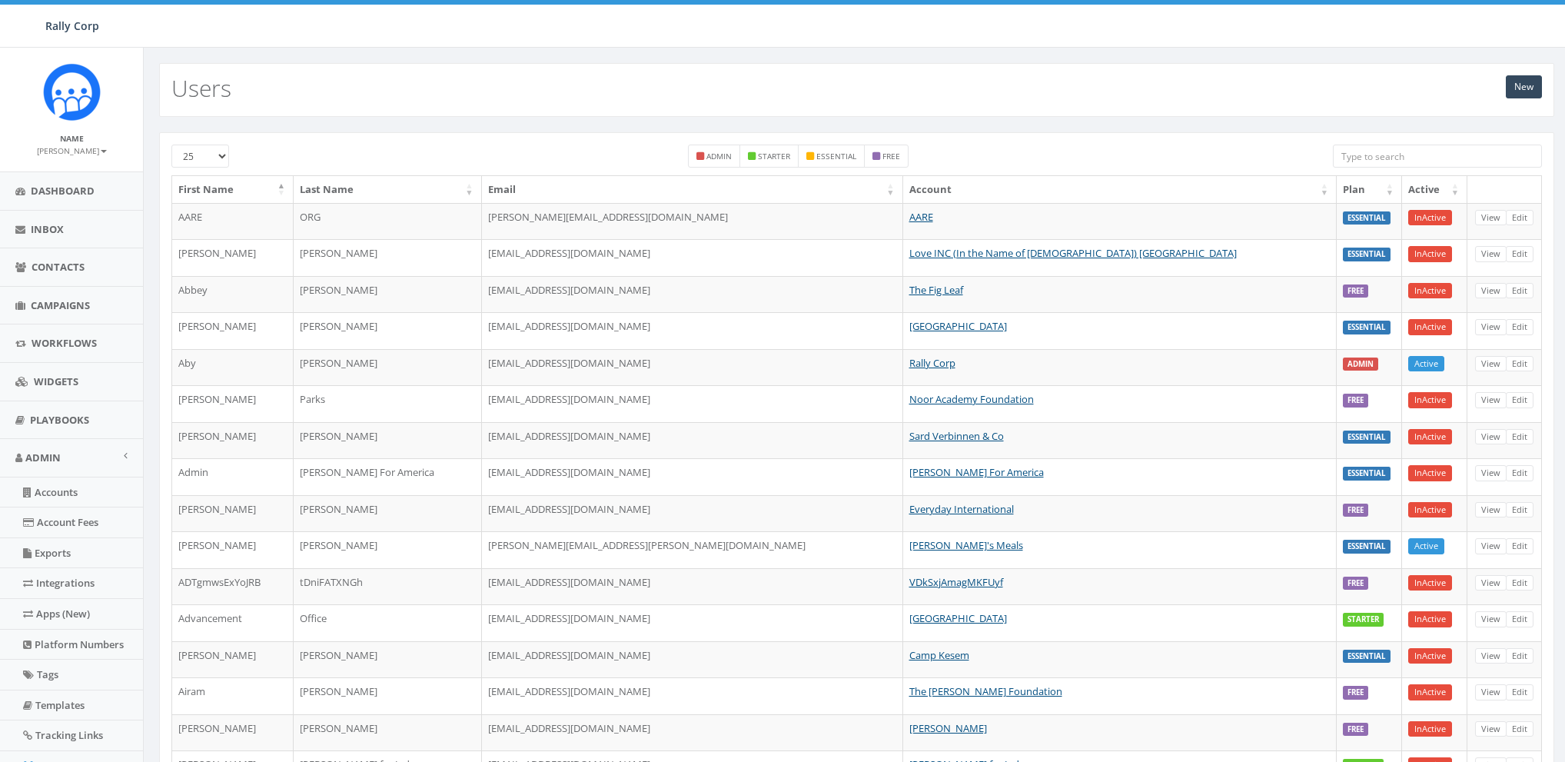 The image size is (1565, 762). What do you see at coordinates (956, 582) in the screenshot?
I see `a: VDkSxjAmagMKFUyf` at bounding box center [956, 582].